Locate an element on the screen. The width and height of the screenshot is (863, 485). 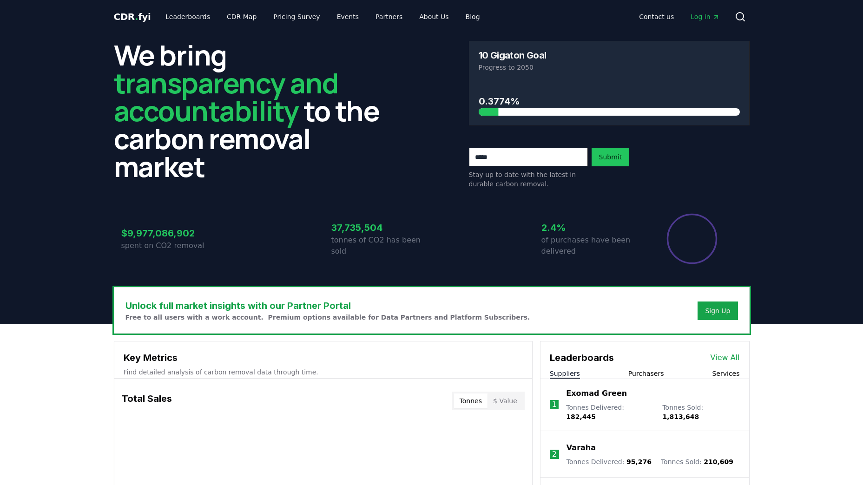
h3: Leaderboards is located at coordinates (582, 358).